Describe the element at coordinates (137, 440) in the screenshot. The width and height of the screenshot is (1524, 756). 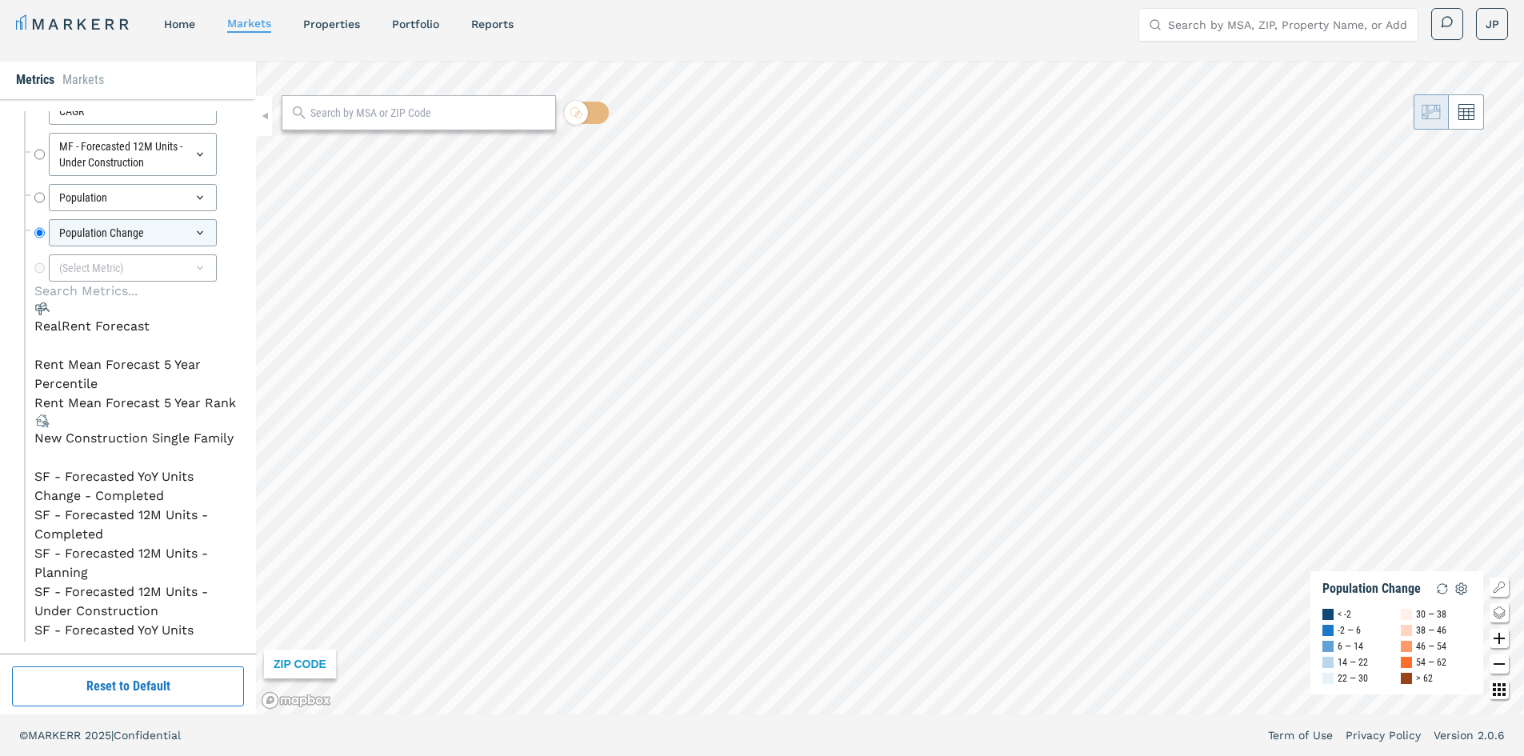
I see `div: New Construction Single FamilyNew Construction Single Family` at that location.